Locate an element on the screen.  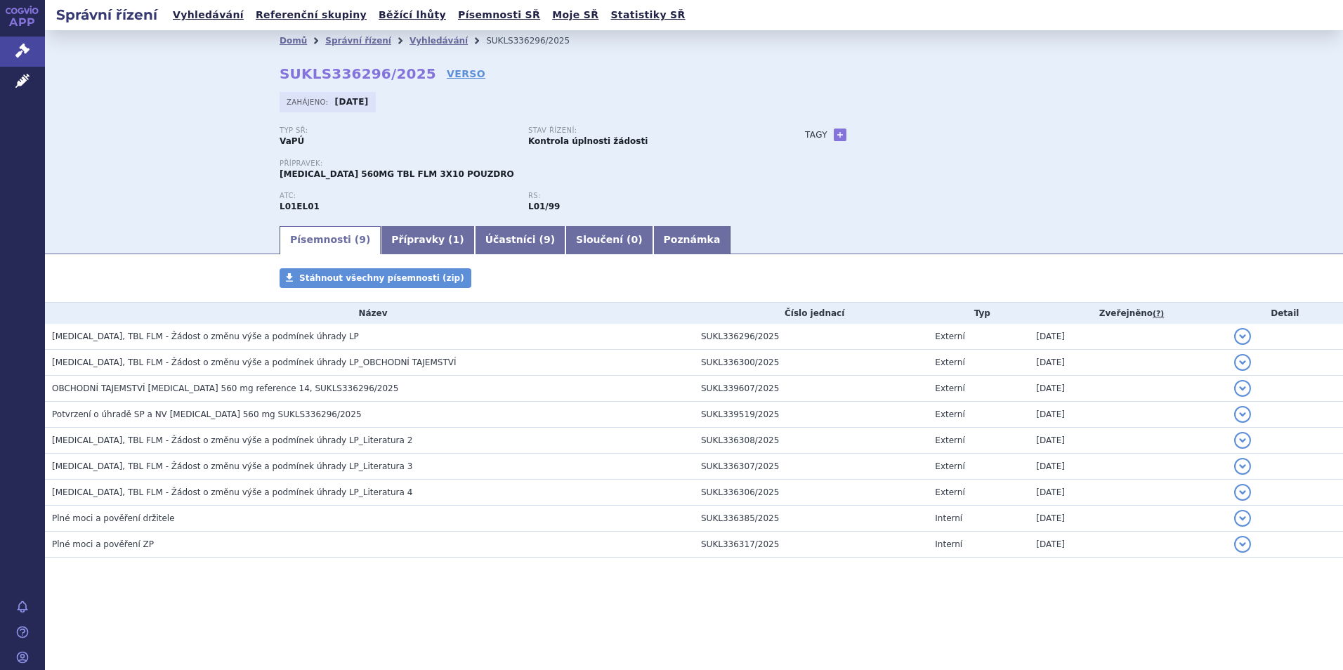
span: 0 is located at coordinates (634, 240).